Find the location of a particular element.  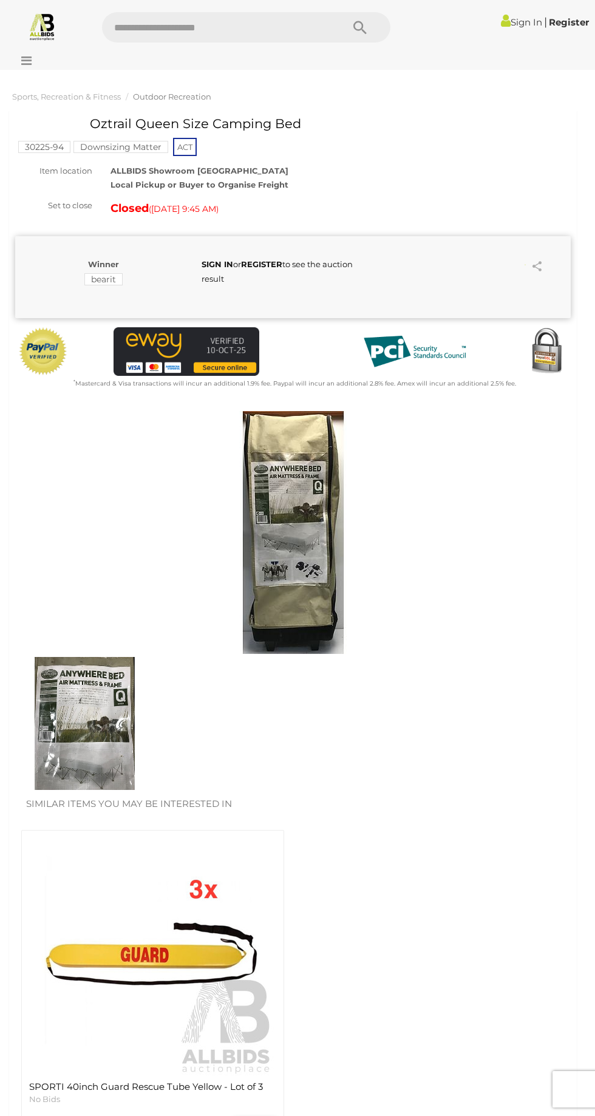

a: Outdoor Recreation is located at coordinates (172, 97).